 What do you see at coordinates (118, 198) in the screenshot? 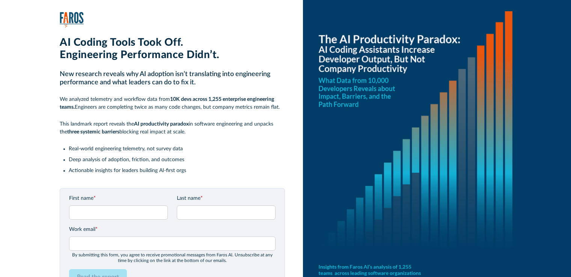
I see `label: First name` at bounding box center [118, 198].